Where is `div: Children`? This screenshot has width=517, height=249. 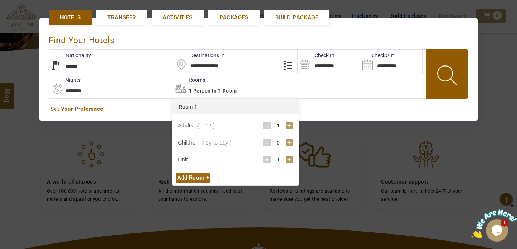 div: Children is located at coordinates (205, 143).